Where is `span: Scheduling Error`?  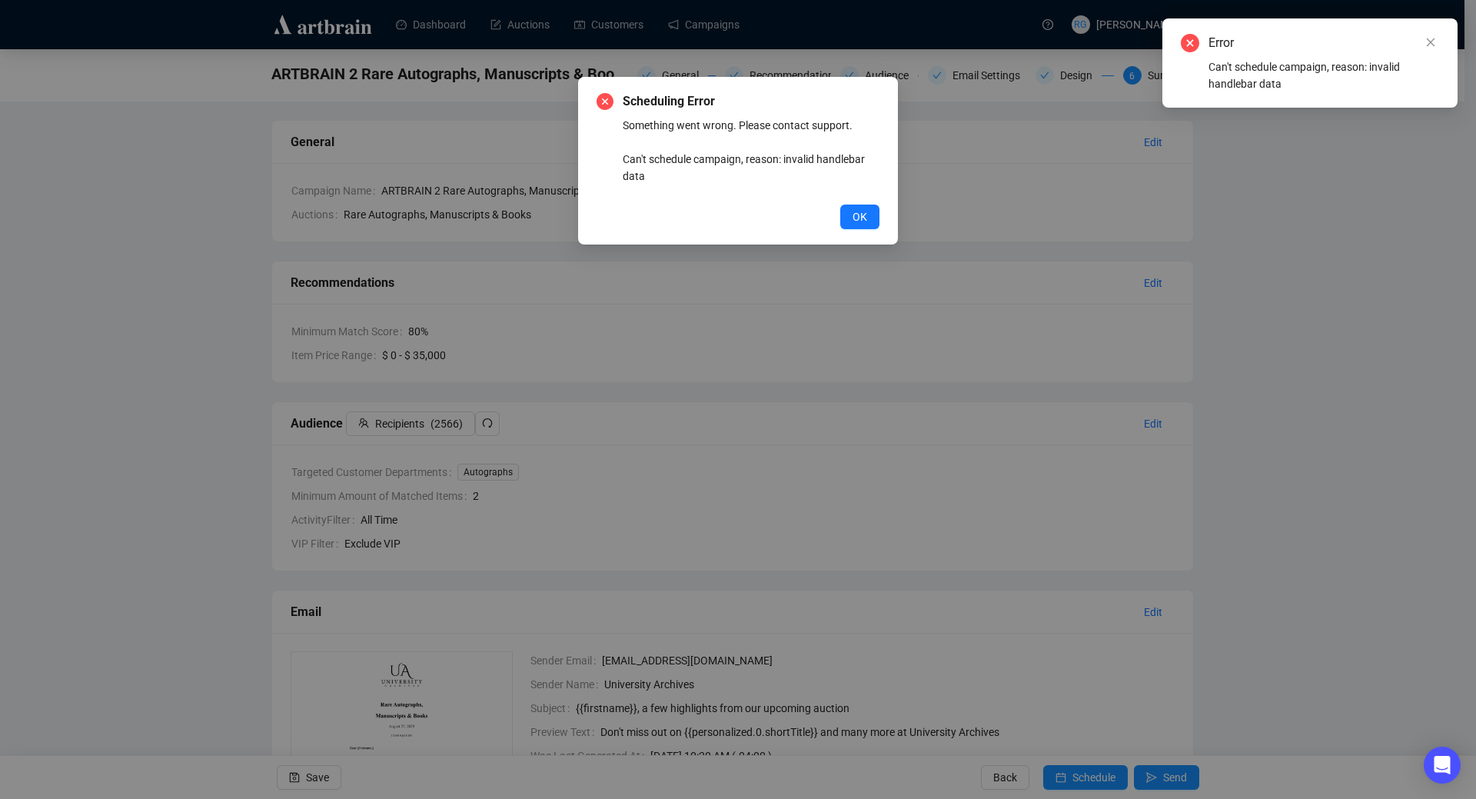
span: Scheduling Error is located at coordinates (751, 101).